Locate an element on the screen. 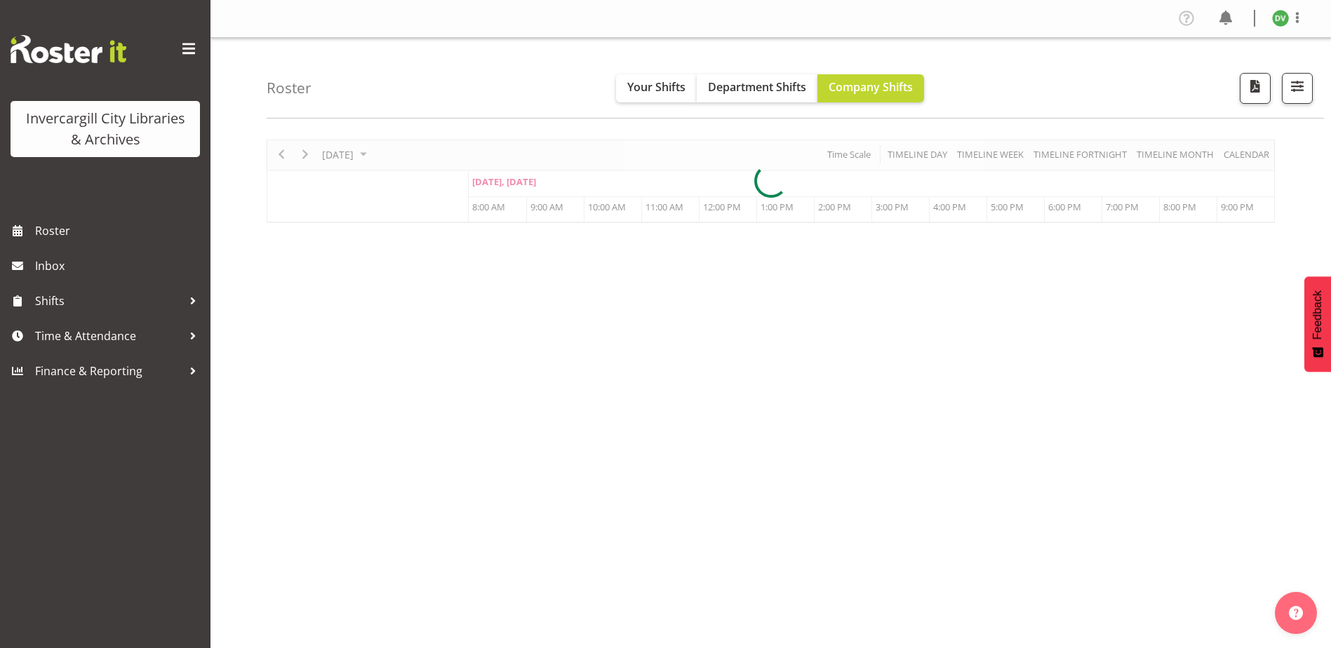 The height and width of the screenshot is (648, 1331). span: Shifts is located at coordinates (109, 301).